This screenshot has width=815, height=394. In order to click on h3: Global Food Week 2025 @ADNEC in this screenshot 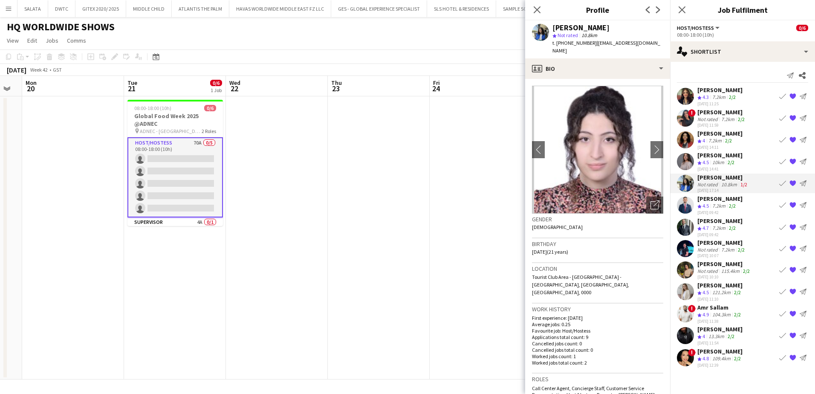, I will do `click(175, 120)`.